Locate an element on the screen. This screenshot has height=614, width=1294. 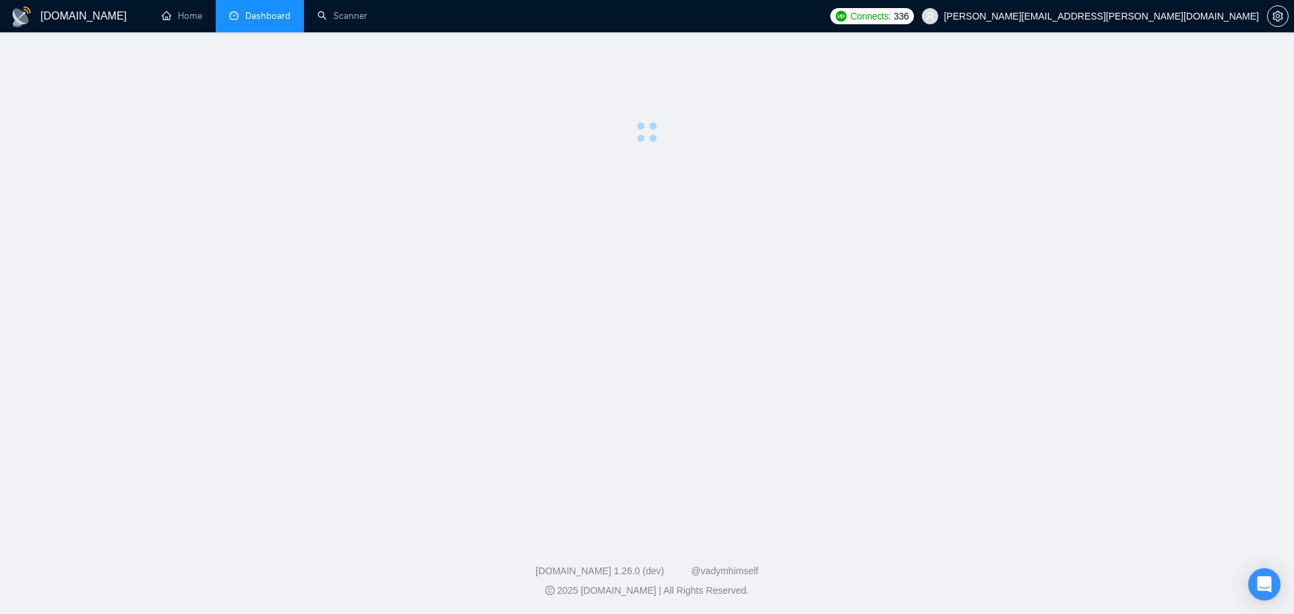
span: 336 is located at coordinates (901, 16).